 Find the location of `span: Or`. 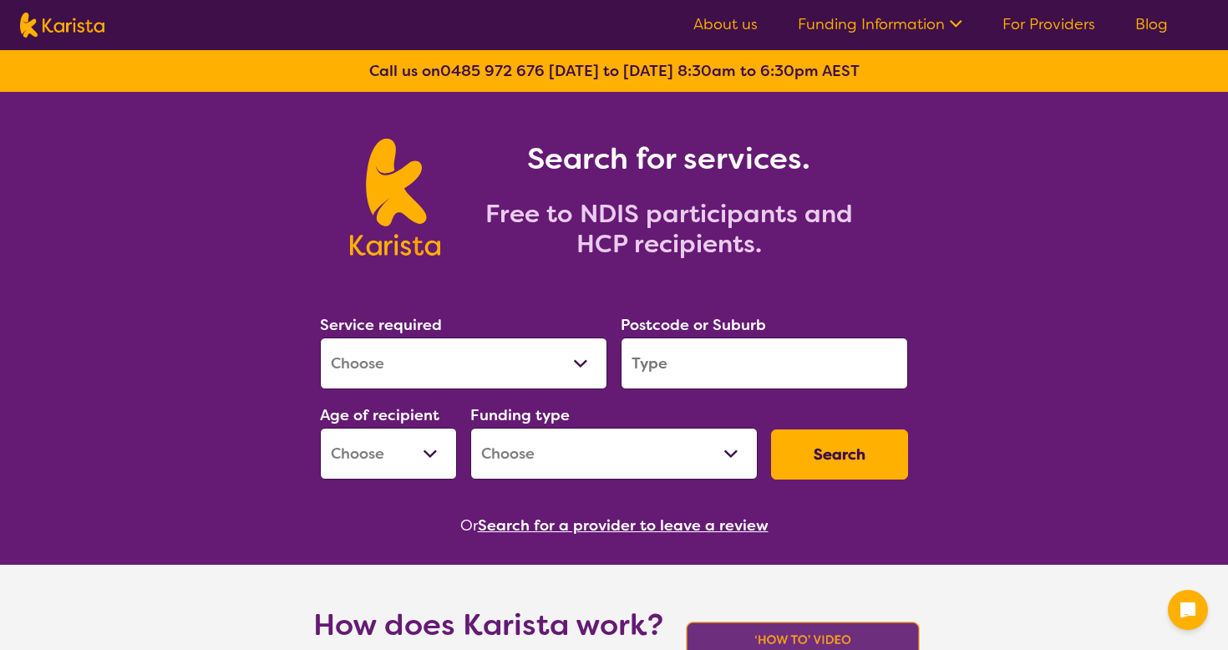

span: Or is located at coordinates (469, 526).